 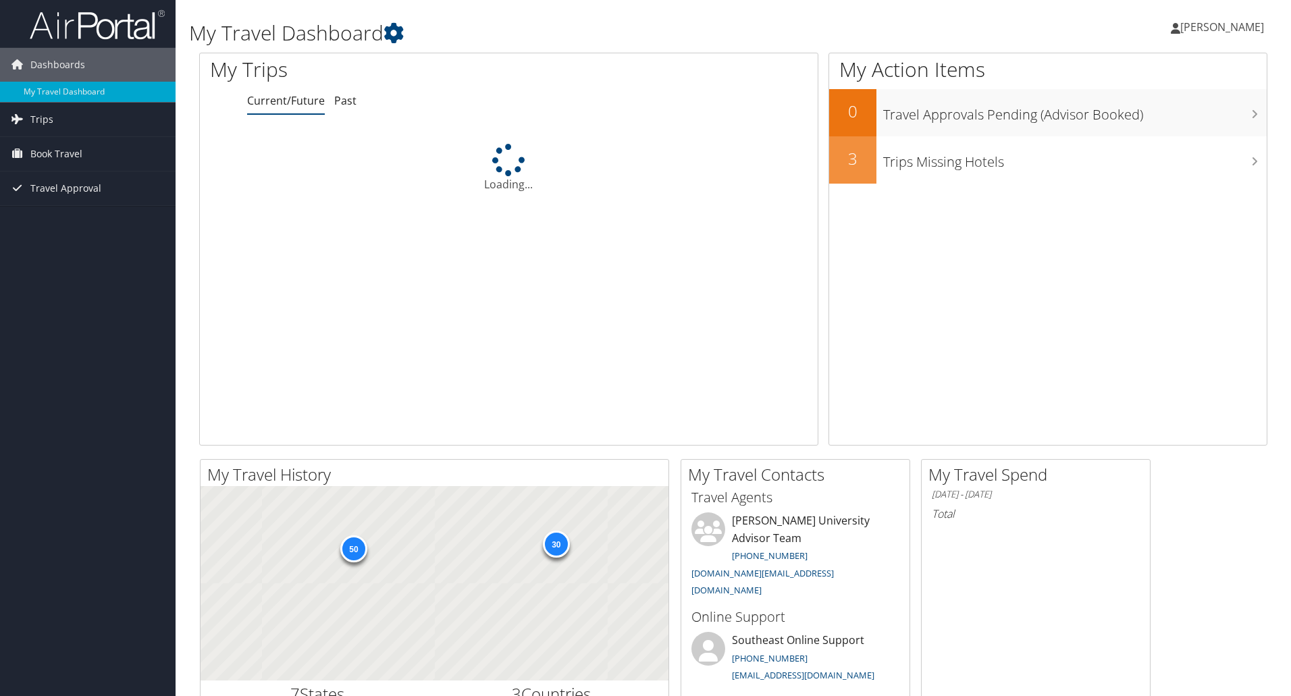 What do you see at coordinates (1075, 159) in the screenshot?
I see `h3: Trips Missing Hotels` at bounding box center [1075, 159].